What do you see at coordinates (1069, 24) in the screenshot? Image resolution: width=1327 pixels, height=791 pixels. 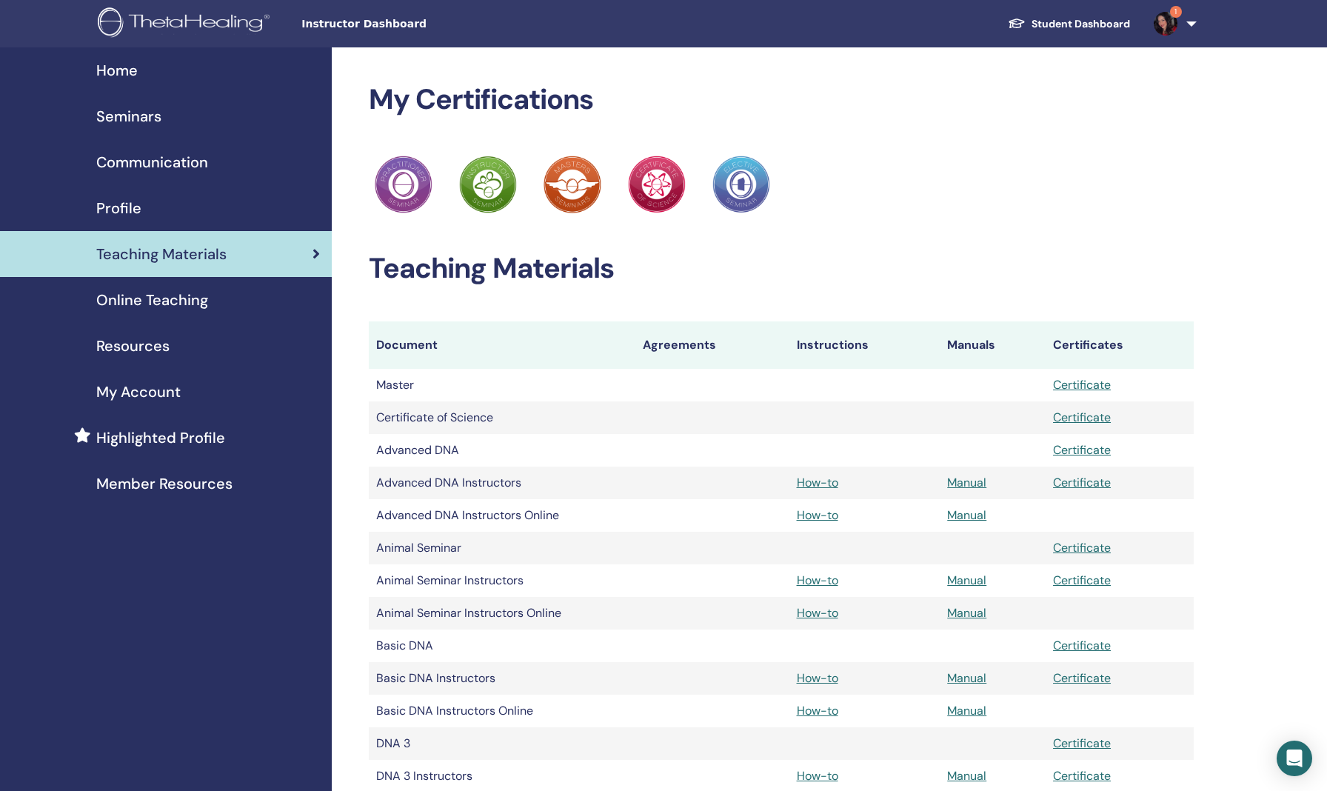 I see `a: Student Dashboard` at bounding box center [1069, 24].